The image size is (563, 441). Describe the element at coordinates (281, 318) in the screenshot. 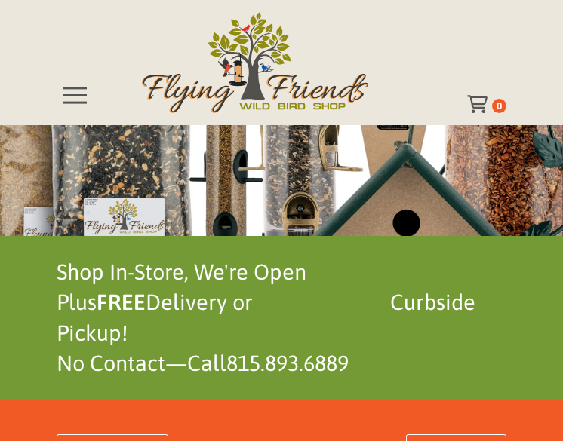

I see `p: Shop In-Store, We're Open Plus Delivery or Curbside Pickup! No Contact—Call` at that location.